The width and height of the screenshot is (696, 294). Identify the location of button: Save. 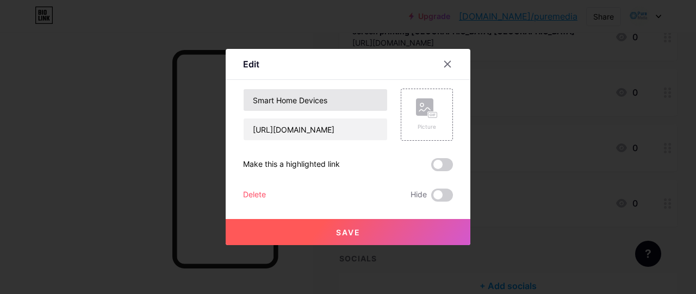
(348, 232).